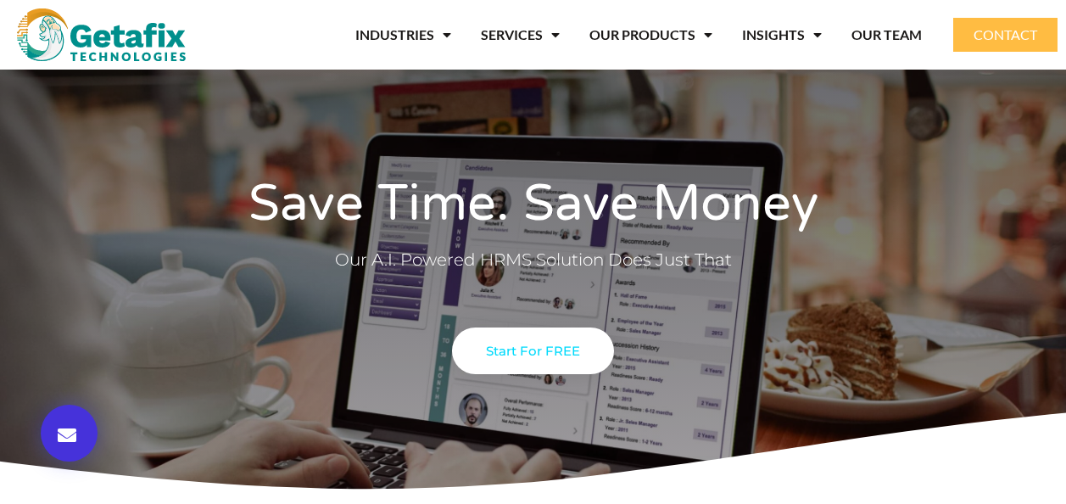 The height and width of the screenshot is (504, 1066). Describe the element at coordinates (782, 35) in the screenshot. I see `a: INSIGHTS` at that location.